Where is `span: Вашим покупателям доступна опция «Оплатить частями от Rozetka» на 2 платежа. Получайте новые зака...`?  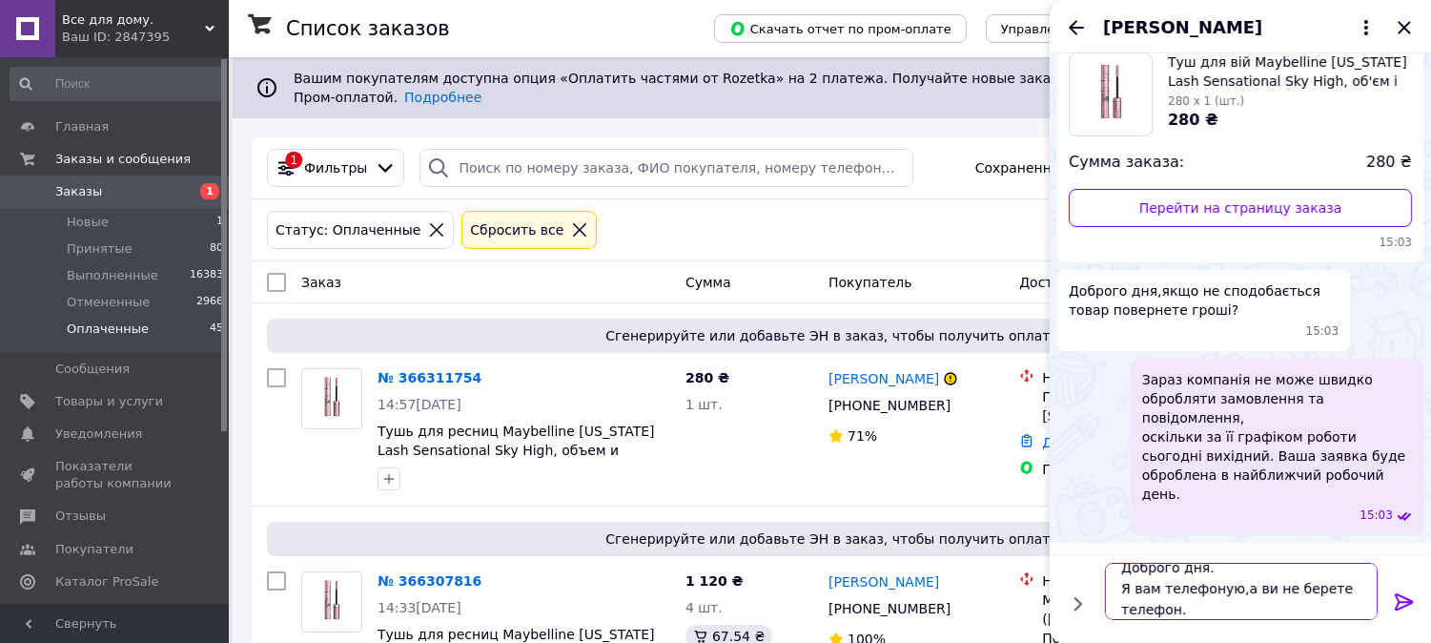
span: Вашим покупателям доступна опция «Оплатить частями от Rozetka» на 2 платежа. Получайте новые зака... is located at coordinates (810, 88).